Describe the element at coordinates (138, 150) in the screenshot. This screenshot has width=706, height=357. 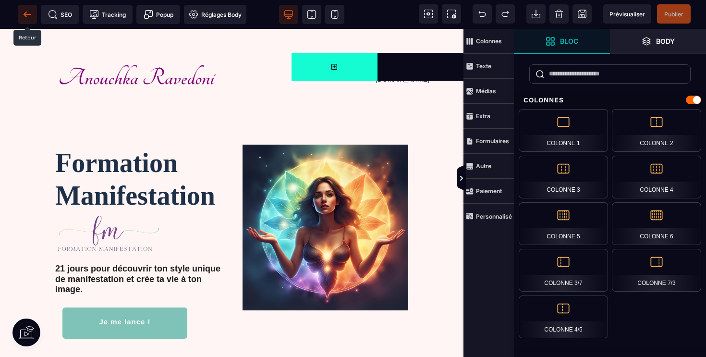
I see `text: Formation Manifestation` at that location.